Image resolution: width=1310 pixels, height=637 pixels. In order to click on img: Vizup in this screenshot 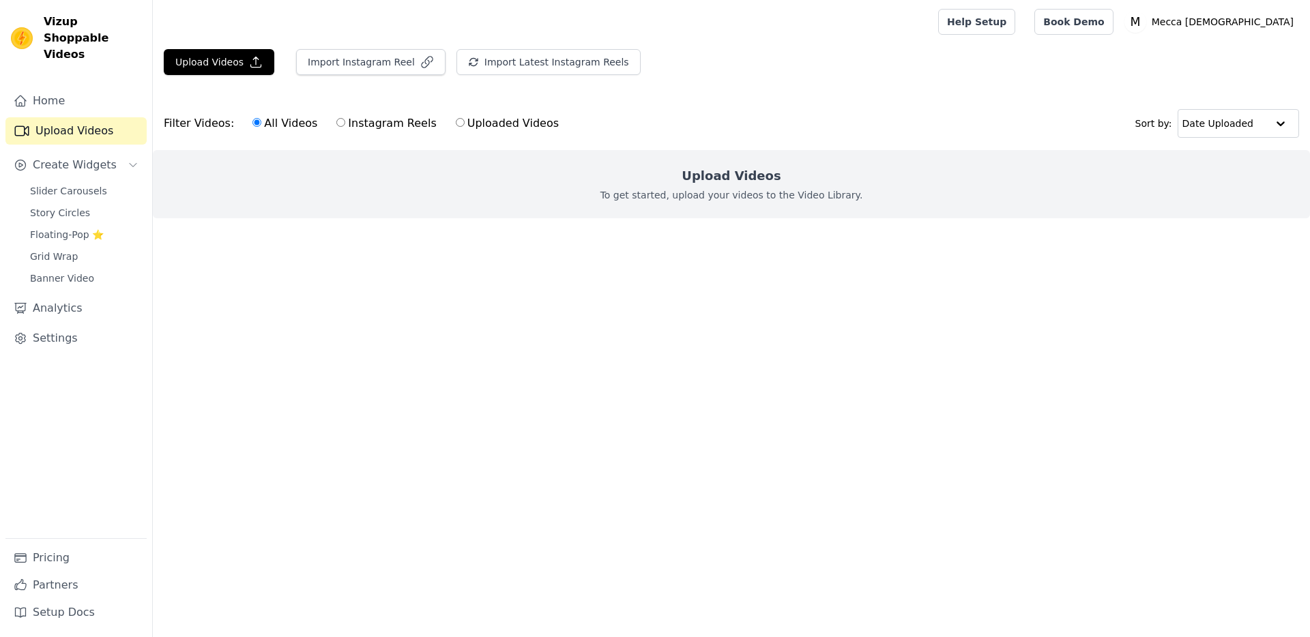, I will do `click(22, 38)`.